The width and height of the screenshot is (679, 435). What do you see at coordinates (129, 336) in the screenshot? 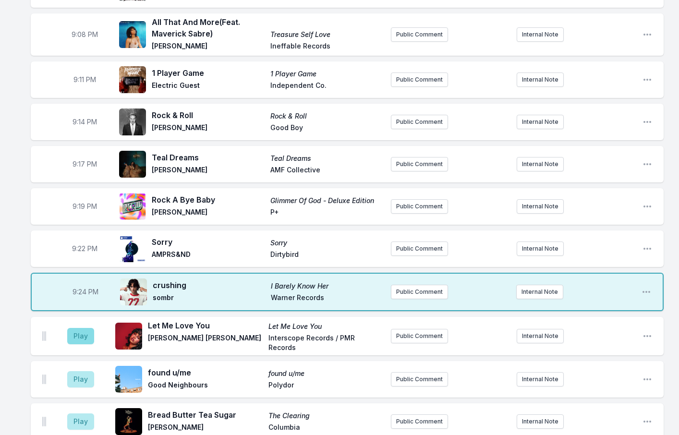
I see `img: Let Me Love You` at bounding box center [129, 336].